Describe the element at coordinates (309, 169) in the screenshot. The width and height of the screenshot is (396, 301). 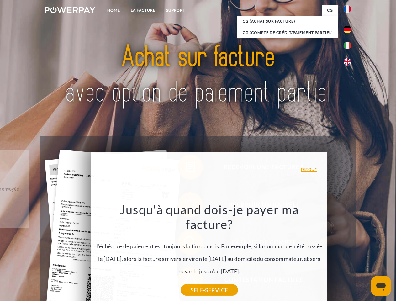
I see `a: retour` at that location.